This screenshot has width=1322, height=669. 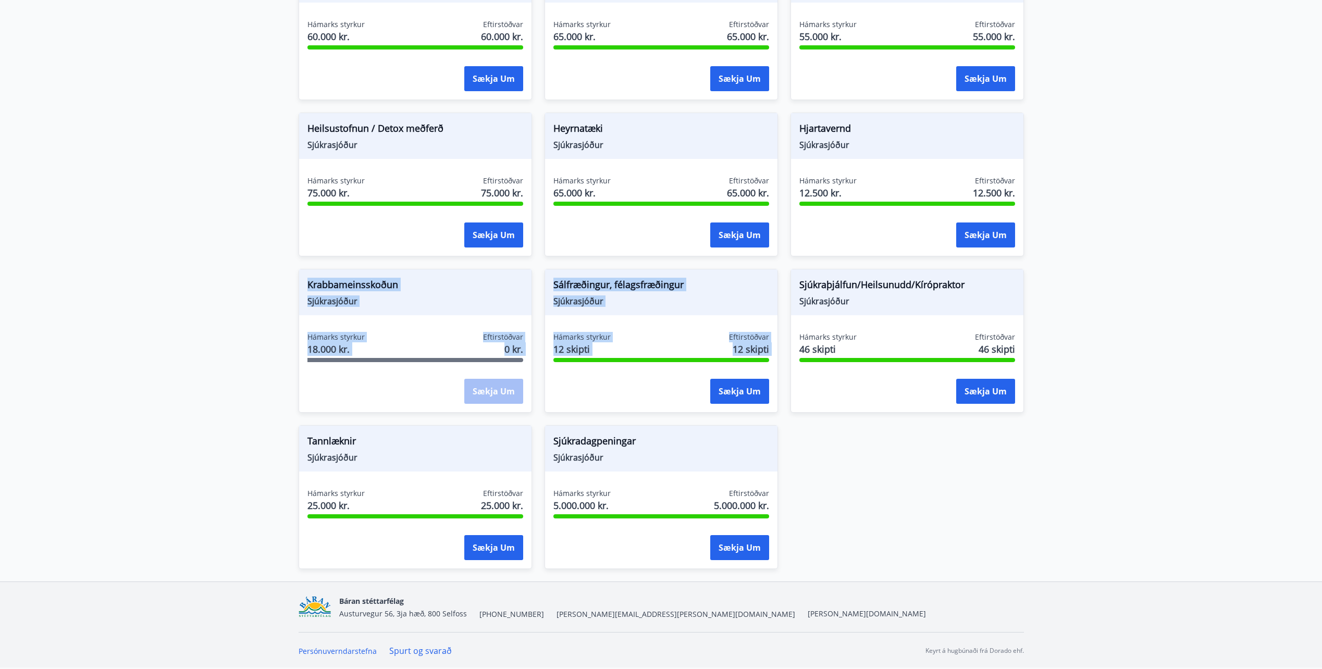 What do you see at coordinates (514, 349) in the screenshot?
I see `span: 0 kr.` at bounding box center [514, 349].